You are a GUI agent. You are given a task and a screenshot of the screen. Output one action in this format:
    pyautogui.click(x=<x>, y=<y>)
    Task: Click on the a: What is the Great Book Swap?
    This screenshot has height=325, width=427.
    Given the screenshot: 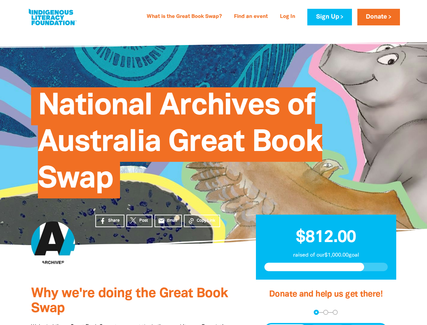 What is the action you would take?
    pyautogui.click(x=184, y=17)
    